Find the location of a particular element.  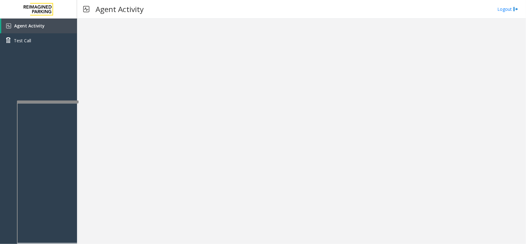

span: Agent Activity is located at coordinates (29, 26).